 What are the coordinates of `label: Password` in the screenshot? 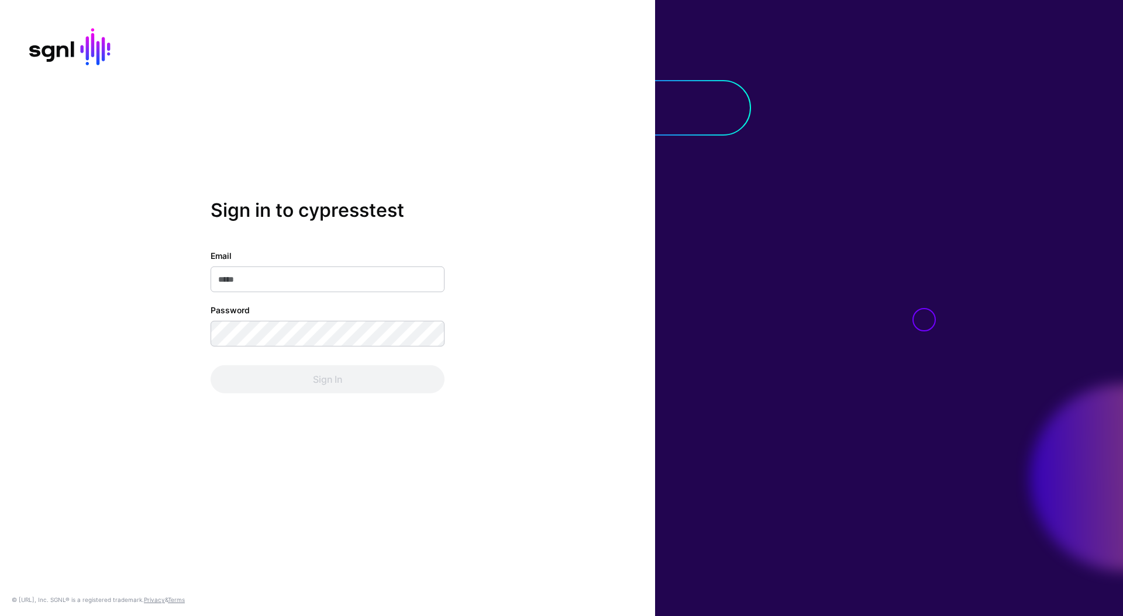 It's located at (230, 310).